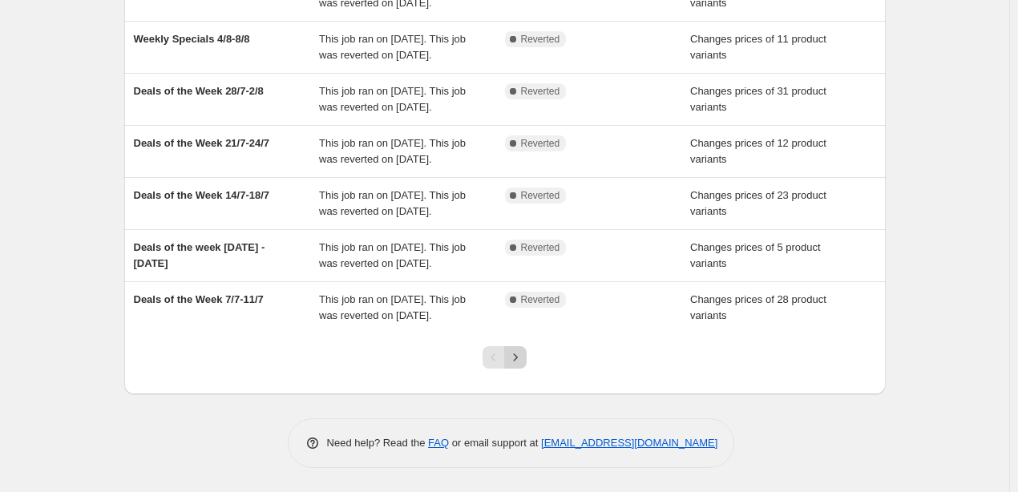 The height and width of the screenshot is (492, 1018). I want to click on span: Deals of the Week 7/7-11/7, so click(199, 299).